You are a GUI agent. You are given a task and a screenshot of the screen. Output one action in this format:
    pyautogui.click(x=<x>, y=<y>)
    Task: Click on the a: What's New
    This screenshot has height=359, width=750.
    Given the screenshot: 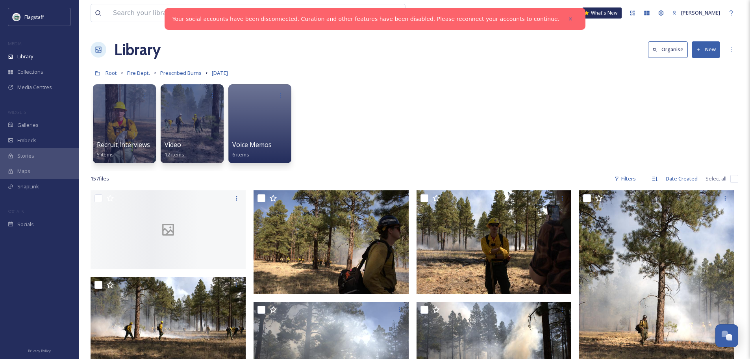 What is the action you would take?
    pyautogui.click(x=602, y=13)
    